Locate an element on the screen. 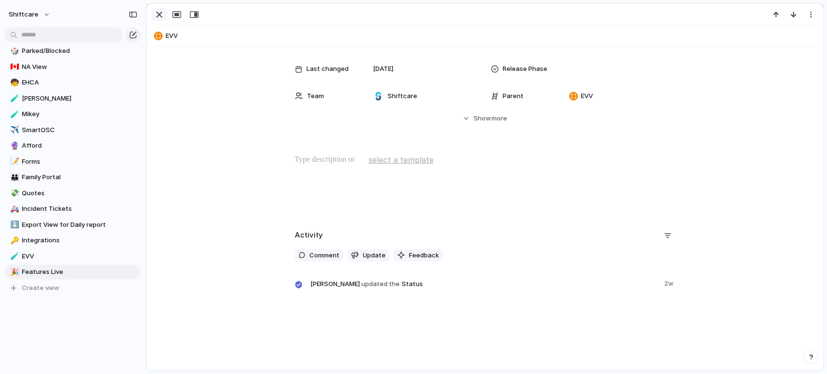  a: 📝Forms is located at coordinates (73, 162).